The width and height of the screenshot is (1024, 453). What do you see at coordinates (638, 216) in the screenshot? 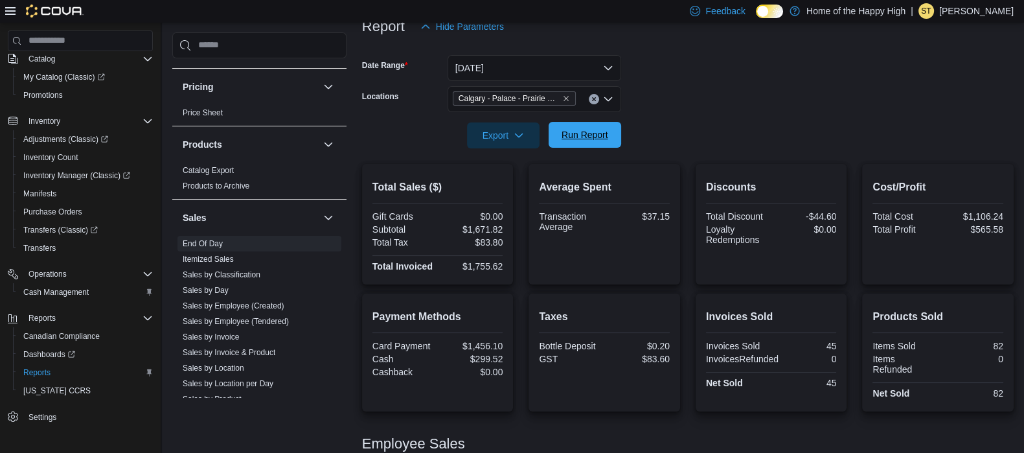
I see `div: $37.15` at bounding box center [638, 216].